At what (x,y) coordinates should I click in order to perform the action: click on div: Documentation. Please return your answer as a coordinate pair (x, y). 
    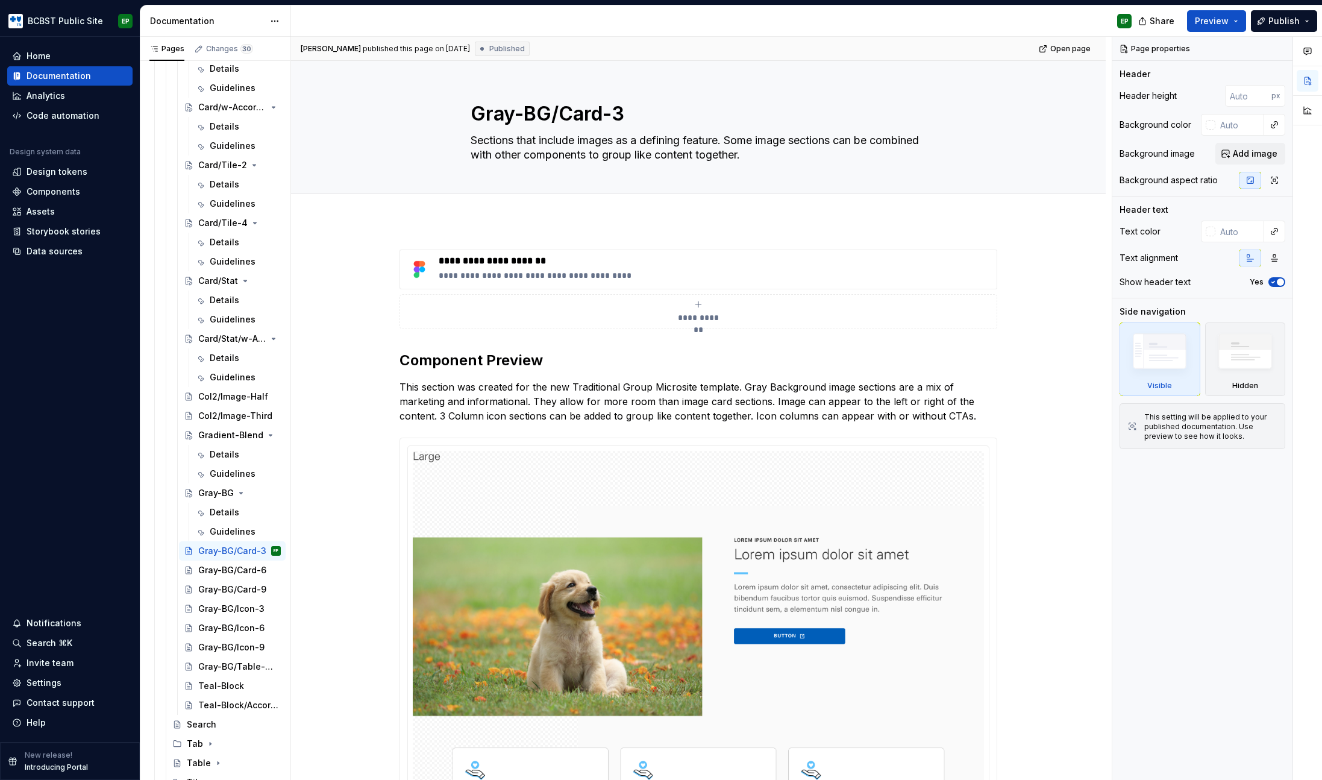
    Looking at the image, I should click on (58, 76).